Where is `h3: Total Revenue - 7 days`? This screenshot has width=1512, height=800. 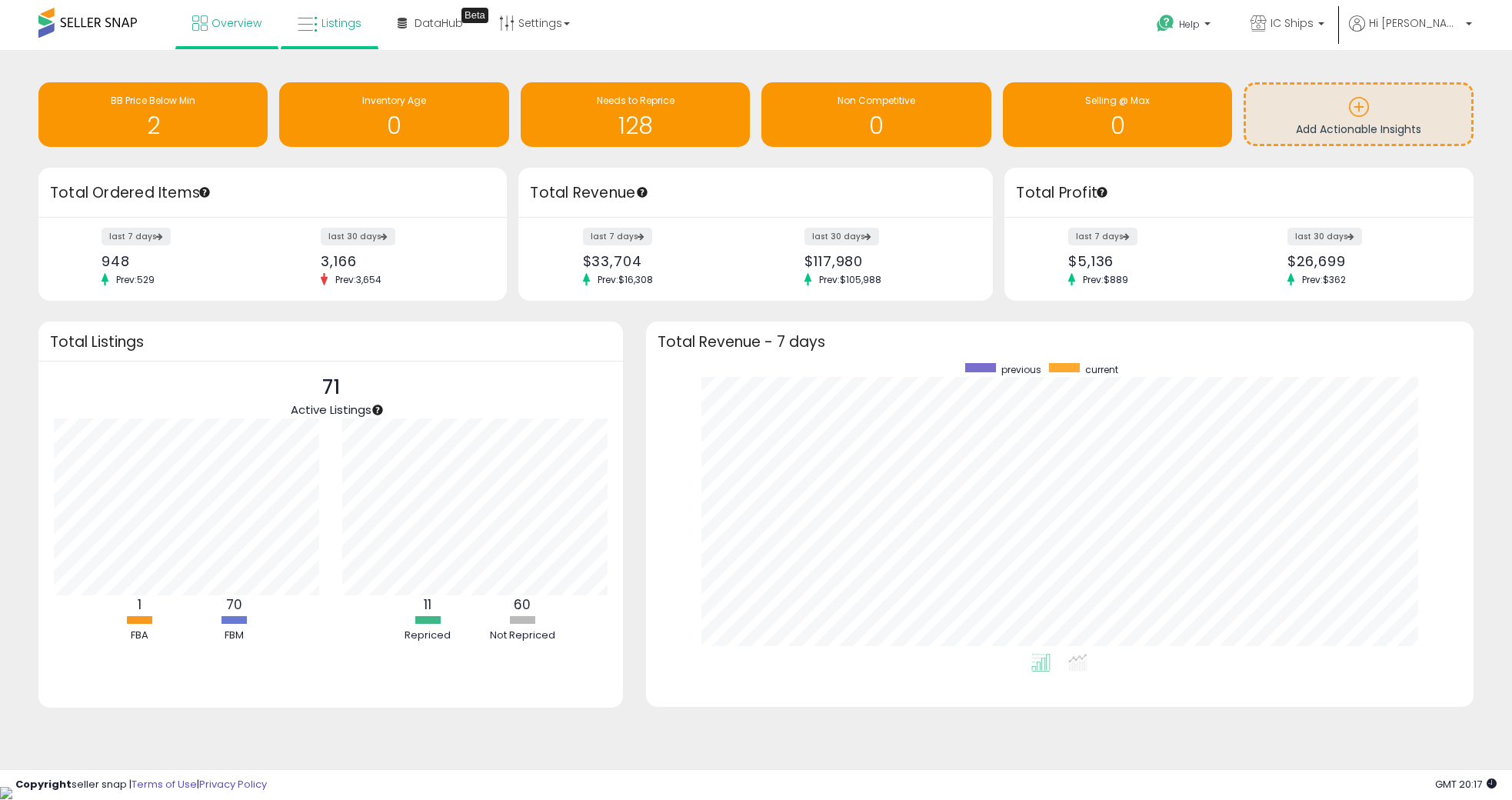
h3: Total Revenue - 7 days is located at coordinates (1060, 342).